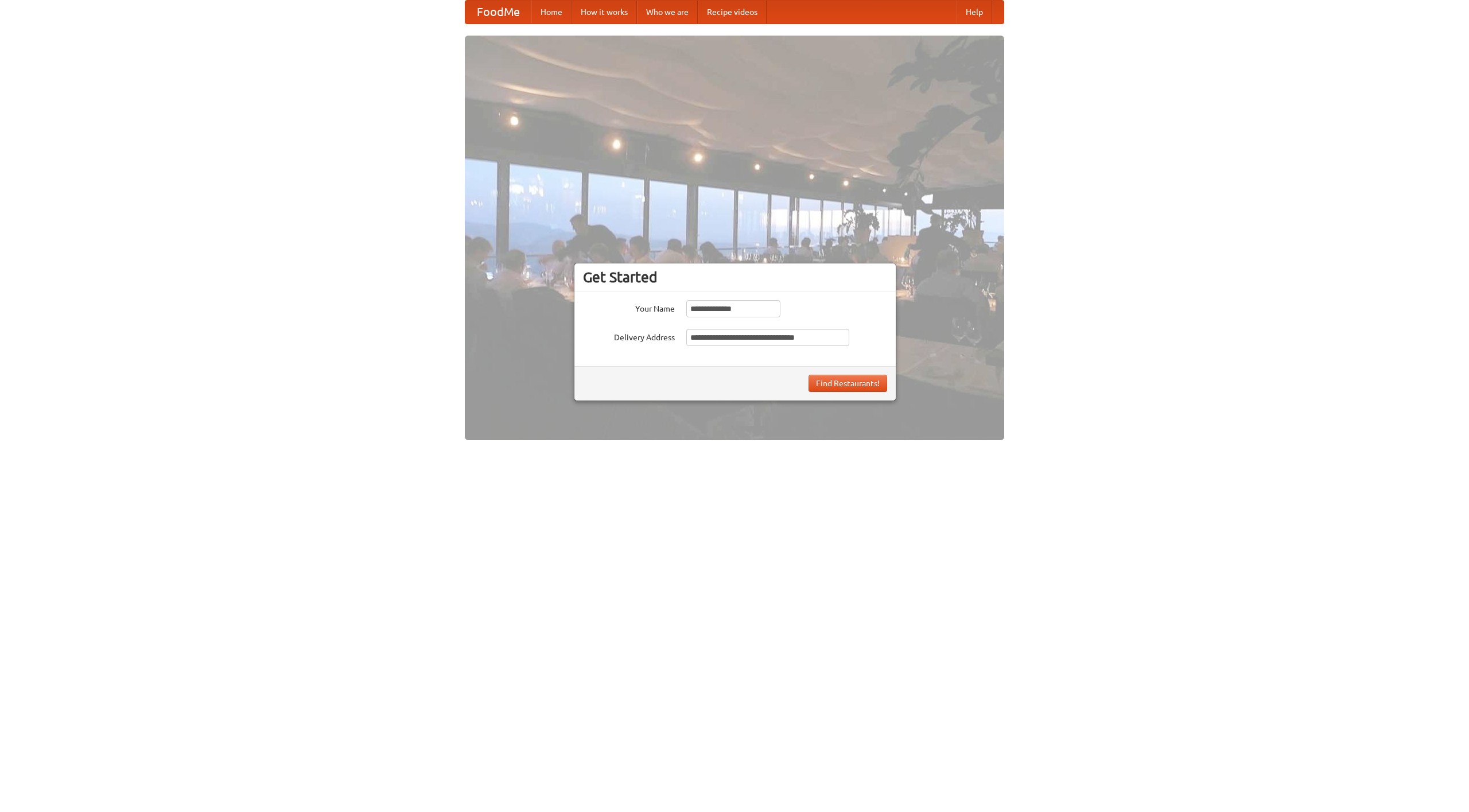 The width and height of the screenshot is (1469, 812). What do you see at coordinates (732, 12) in the screenshot?
I see `a: Recipe videos` at bounding box center [732, 12].